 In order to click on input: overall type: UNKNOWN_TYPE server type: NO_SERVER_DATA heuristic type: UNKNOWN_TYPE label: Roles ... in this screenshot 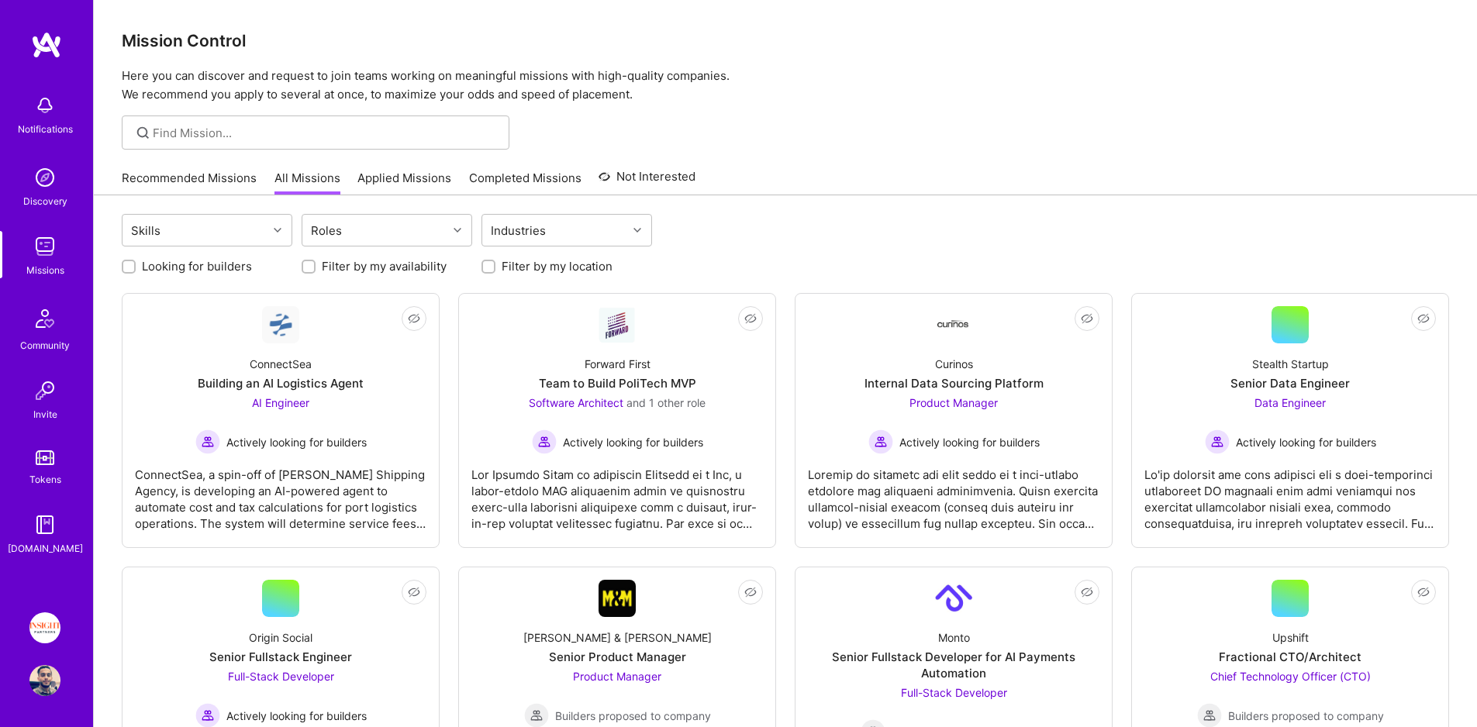, I will do `click(348, 230)`.